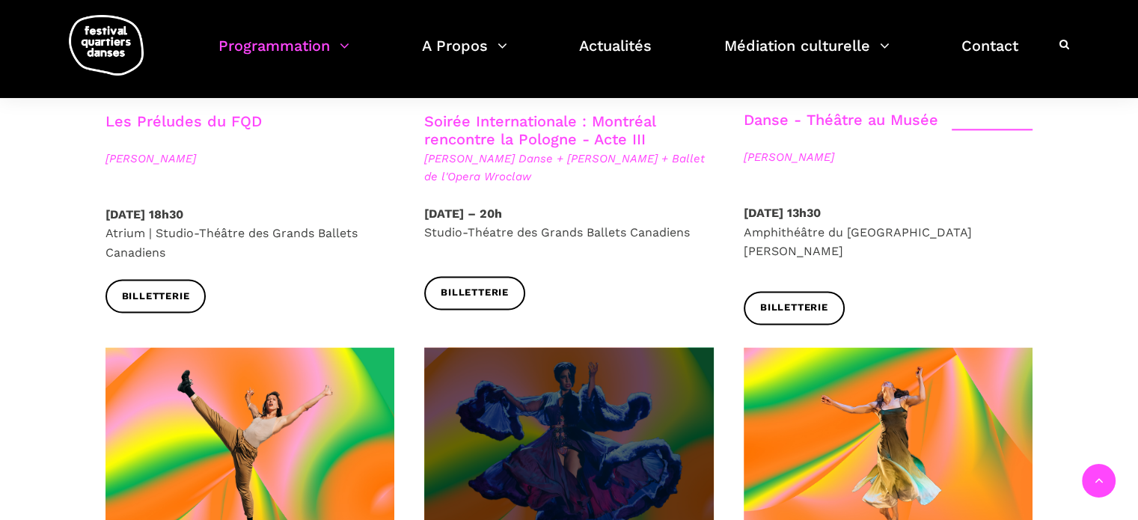  What do you see at coordinates (539, 130) in the screenshot?
I see `a: Soirée Internationale : Montréal rencontre la Pologne - Acte III` at bounding box center [539, 130].